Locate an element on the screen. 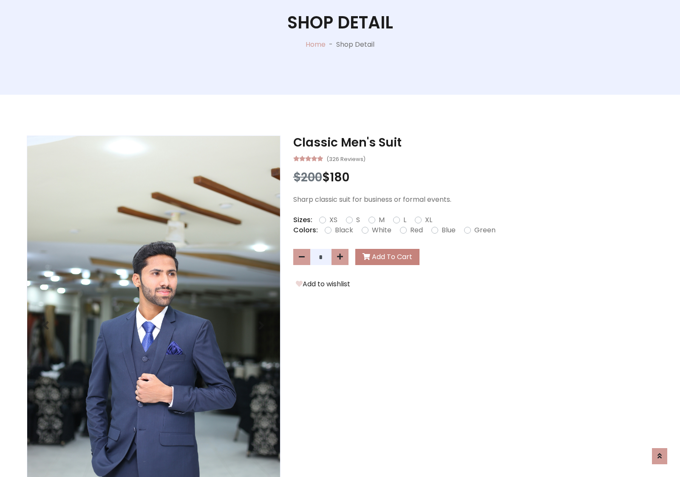  button: Add To Cart is located at coordinates (387, 257).